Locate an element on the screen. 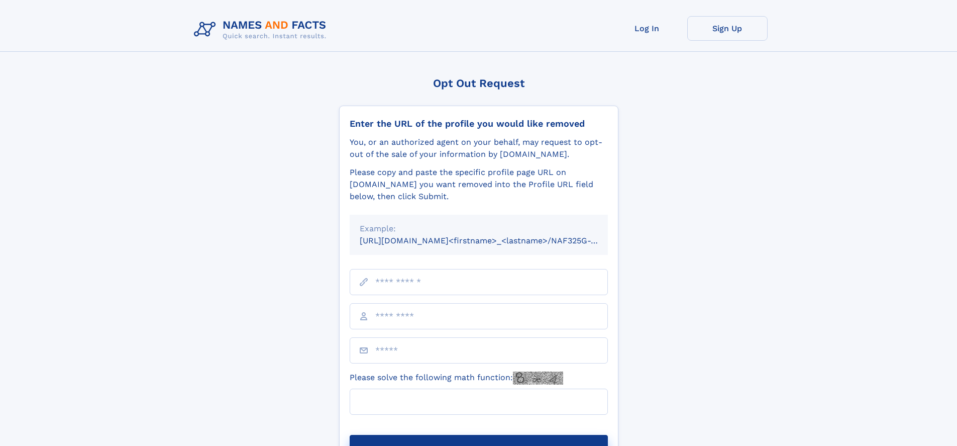  a: Log In is located at coordinates (647, 28).